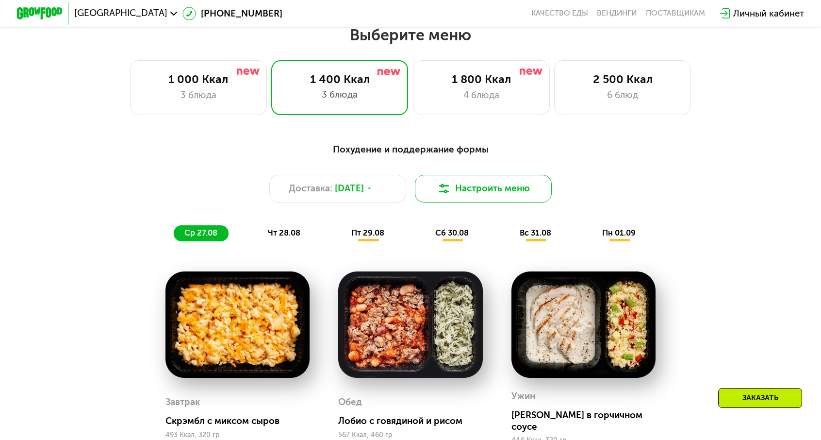 This screenshot has height=440, width=821. I want to click on a: Вендинги, so click(617, 13).